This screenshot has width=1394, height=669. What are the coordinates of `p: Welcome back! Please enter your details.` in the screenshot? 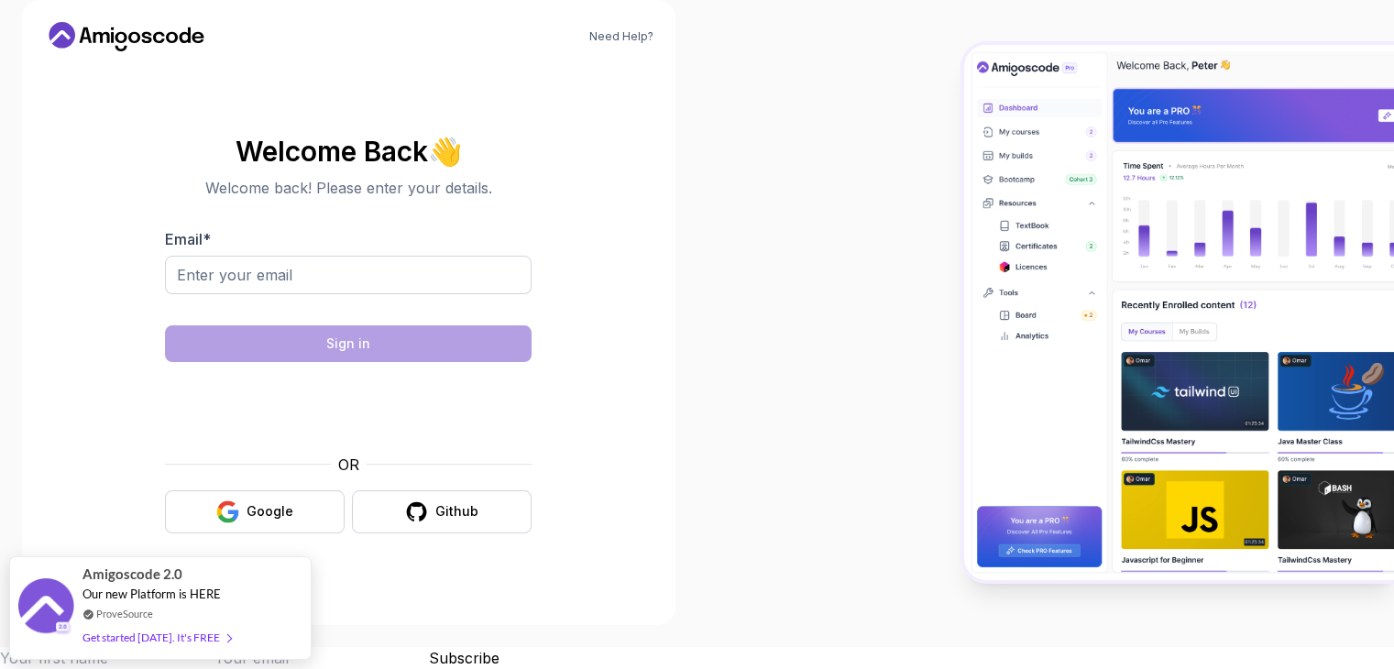 It's located at (348, 188).